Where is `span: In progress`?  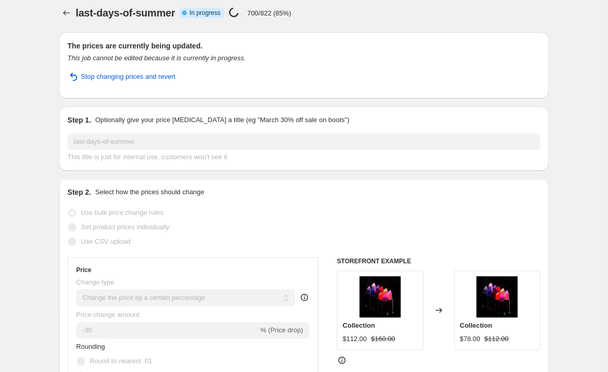 span: In progress is located at coordinates (205, 13).